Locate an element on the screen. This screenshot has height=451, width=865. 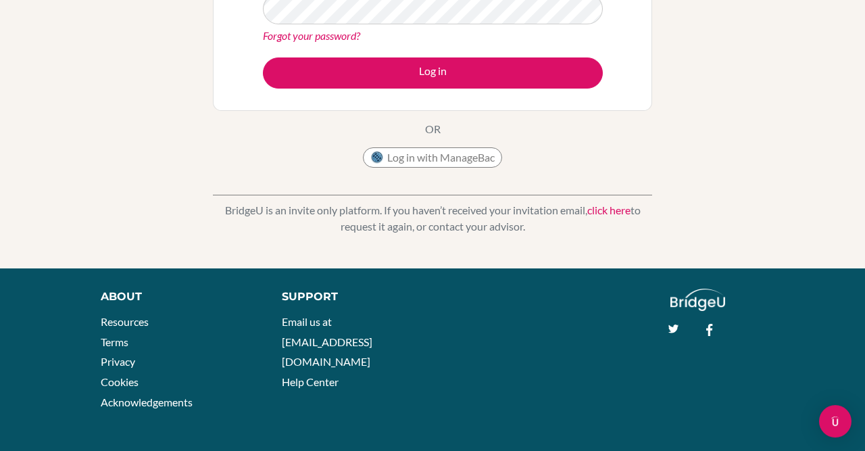
a: click here is located at coordinates (609, 210).